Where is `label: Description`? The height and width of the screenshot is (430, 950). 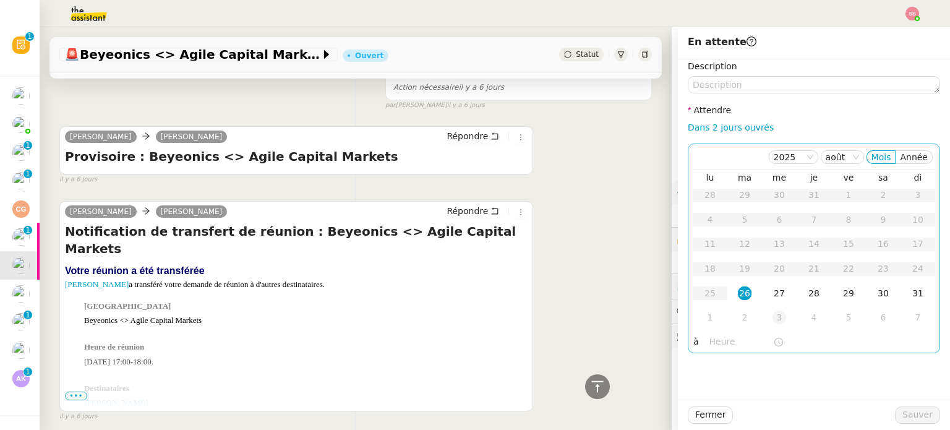 label: Description is located at coordinates (712, 66).